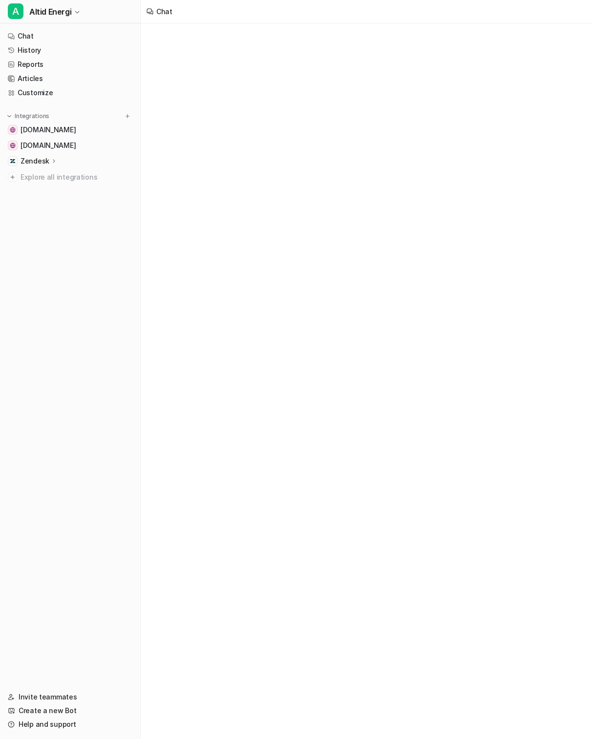 This screenshot has height=739, width=592. I want to click on p: Integrations, so click(32, 116).